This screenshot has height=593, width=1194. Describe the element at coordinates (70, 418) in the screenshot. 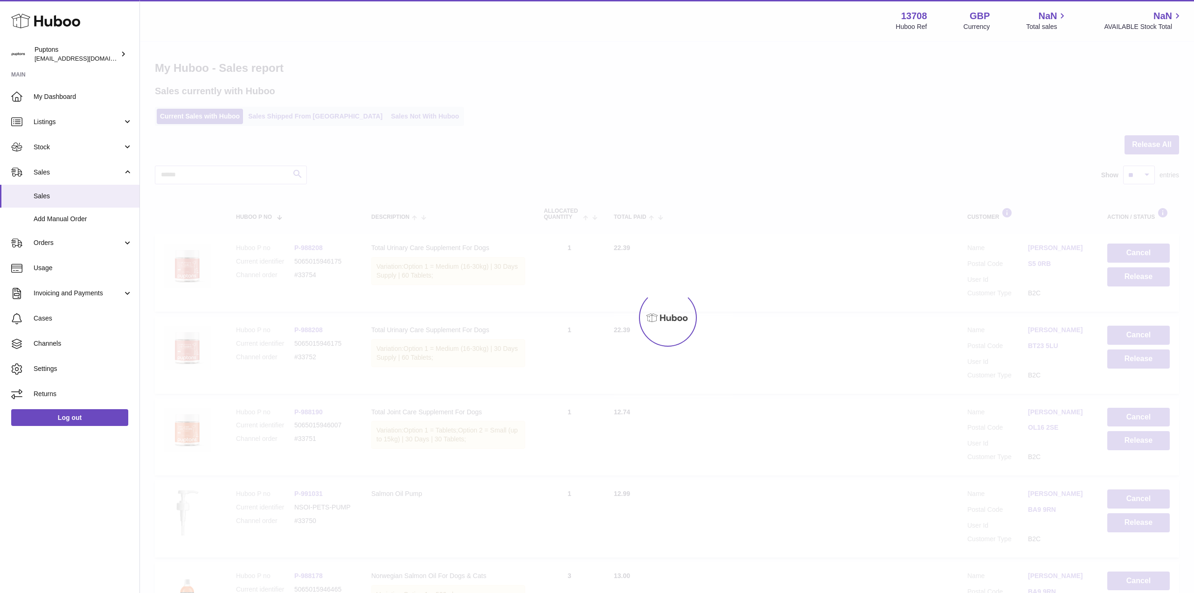

I see `a: Log out` at that location.